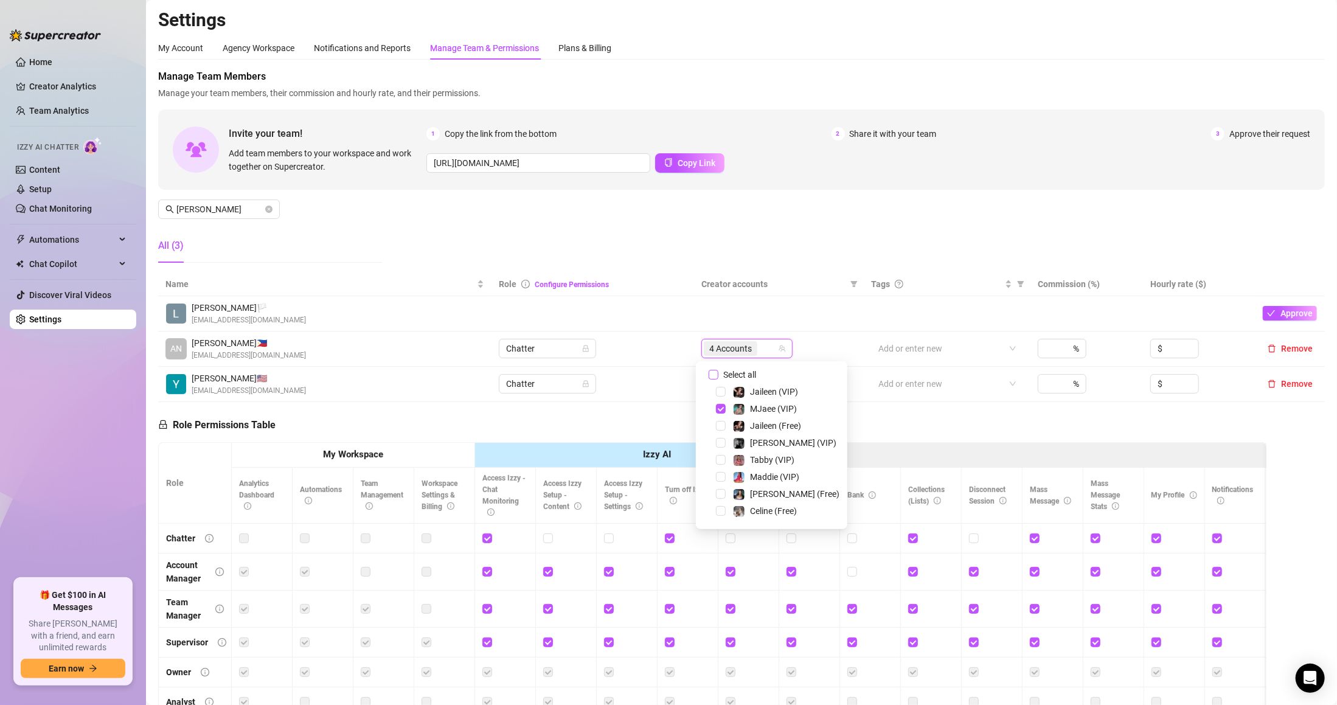 The image size is (1337, 705). What do you see at coordinates (1051, 495) in the screenshot?
I see `span: Mass Message` at bounding box center [1051, 495].